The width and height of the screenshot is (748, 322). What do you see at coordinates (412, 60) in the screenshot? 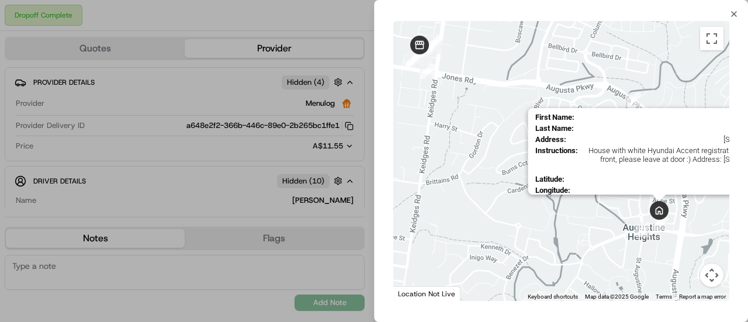
I see `div: 4` at bounding box center [412, 60].